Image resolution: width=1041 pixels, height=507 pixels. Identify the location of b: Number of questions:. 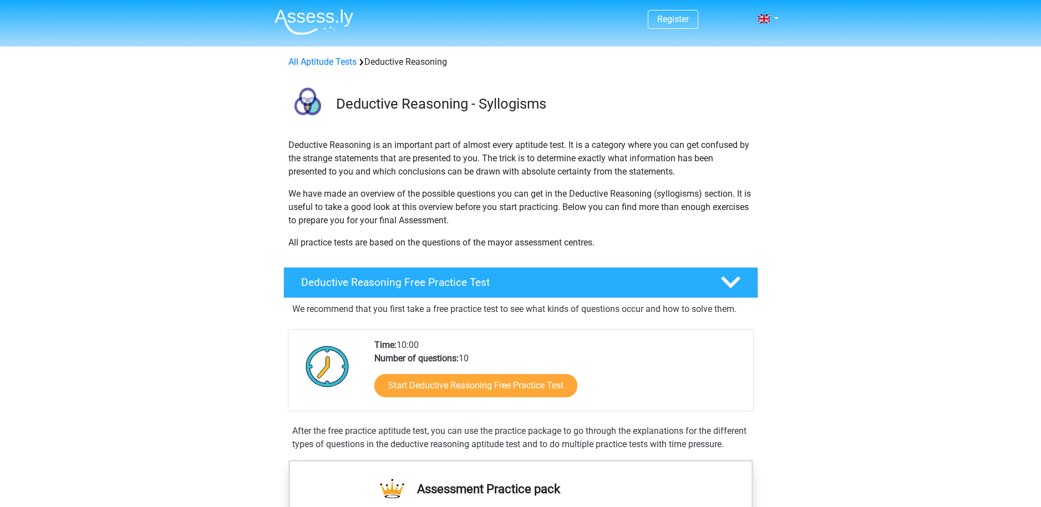
(417, 358).